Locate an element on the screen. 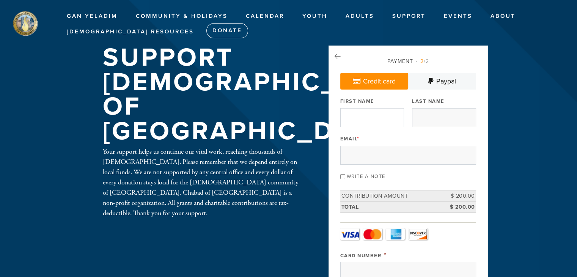 The height and width of the screenshot is (277, 577). a: Adults is located at coordinates (360, 16).